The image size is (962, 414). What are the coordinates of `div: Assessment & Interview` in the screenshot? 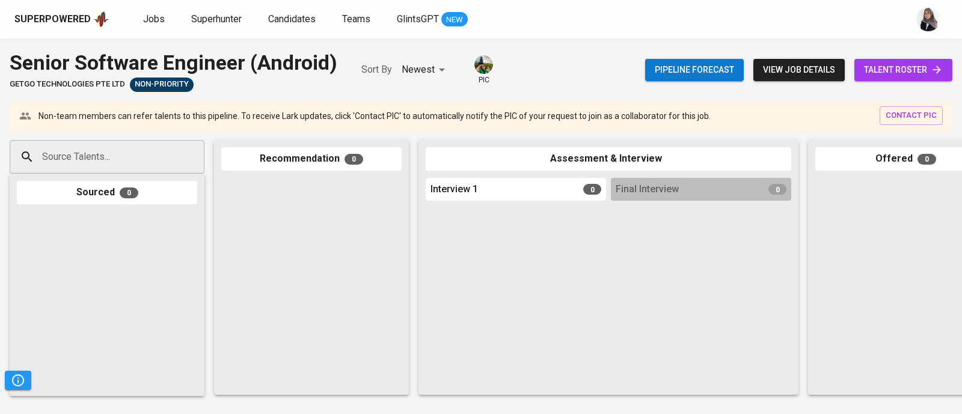 It's located at (609, 159).